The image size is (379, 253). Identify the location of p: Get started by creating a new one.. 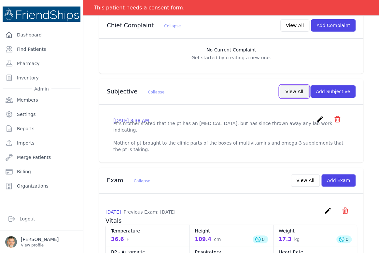
(231, 58).